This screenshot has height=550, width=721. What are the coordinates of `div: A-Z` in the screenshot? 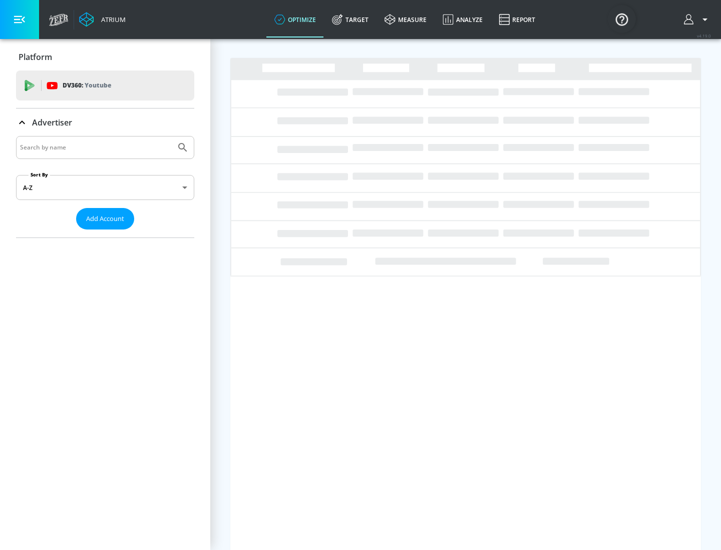 It's located at (105, 188).